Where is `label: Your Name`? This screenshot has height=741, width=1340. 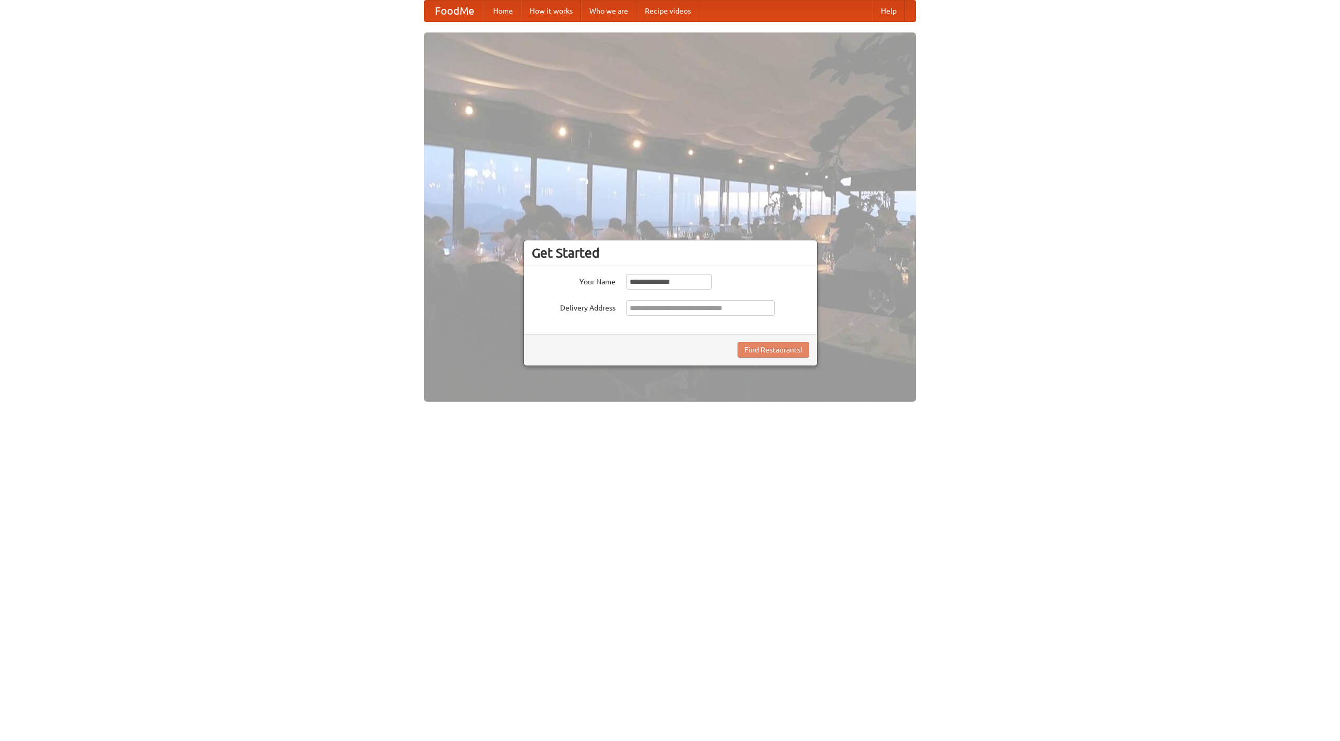 label: Your Name is located at coordinates (574, 280).